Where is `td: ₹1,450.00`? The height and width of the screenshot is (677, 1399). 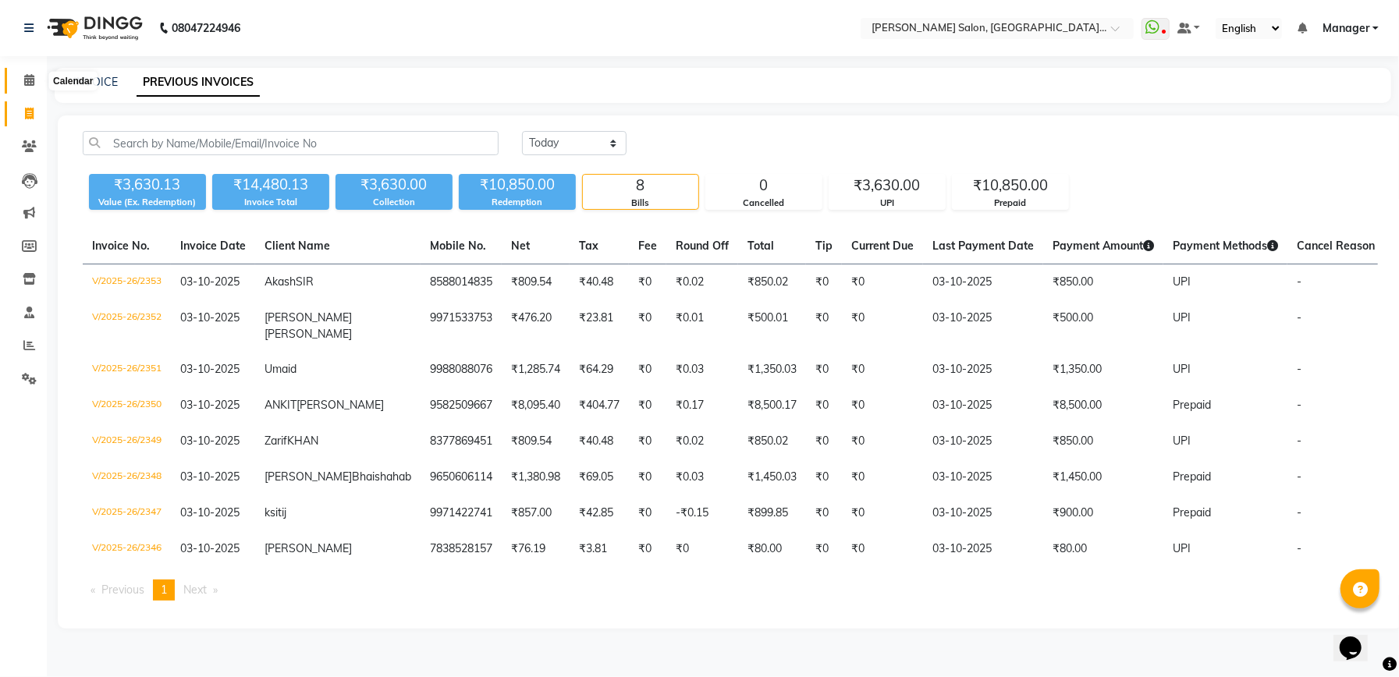 td: ₹1,450.00 is located at coordinates (1103, 478).